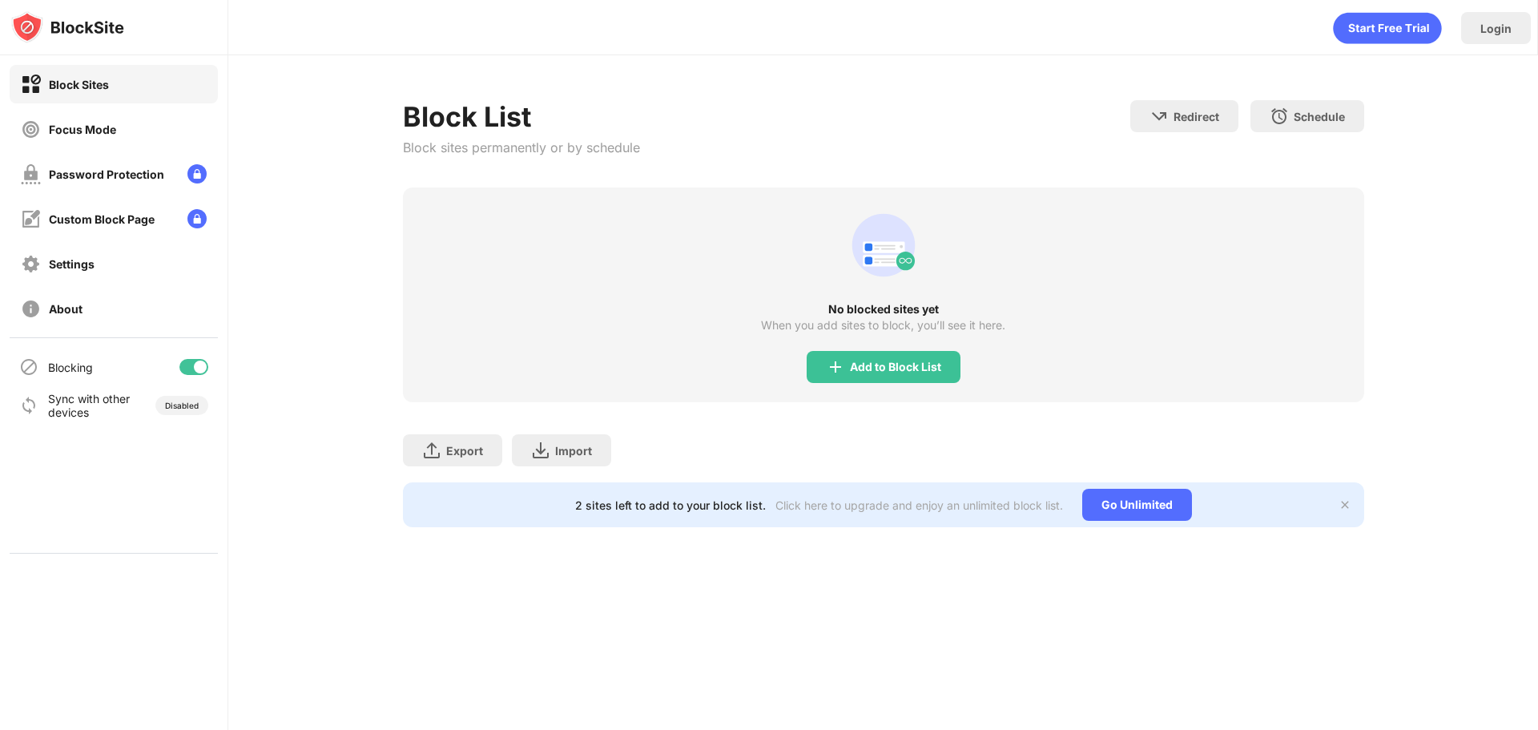  Describe the element at coordinates (71, 264) in the screenshot. I see `div: Settings` at that location.